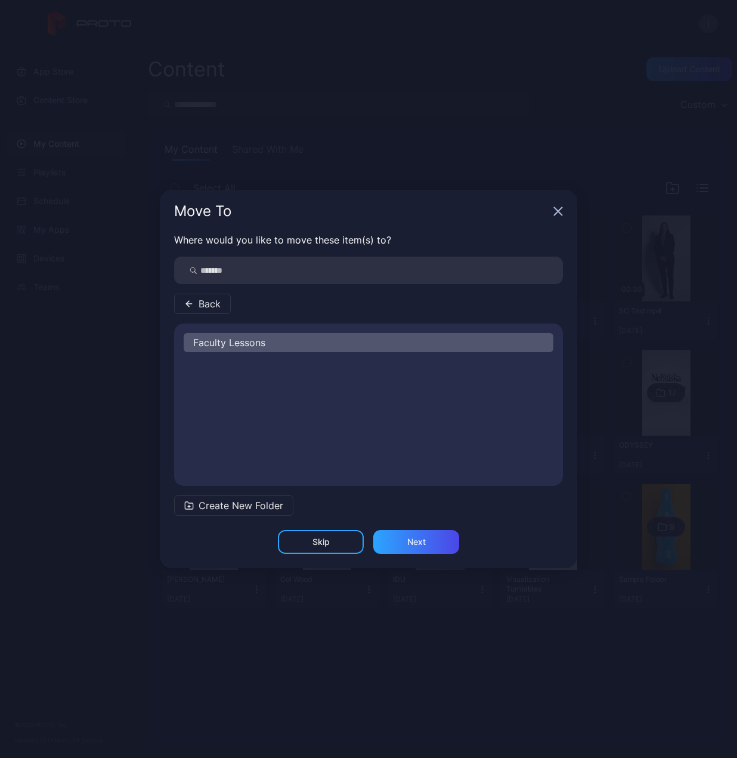 The height and width of the screenshot is (758, 737). Describe the element at coordinates (321, 542) in the screenshot. I see `button: Skip` at that location.